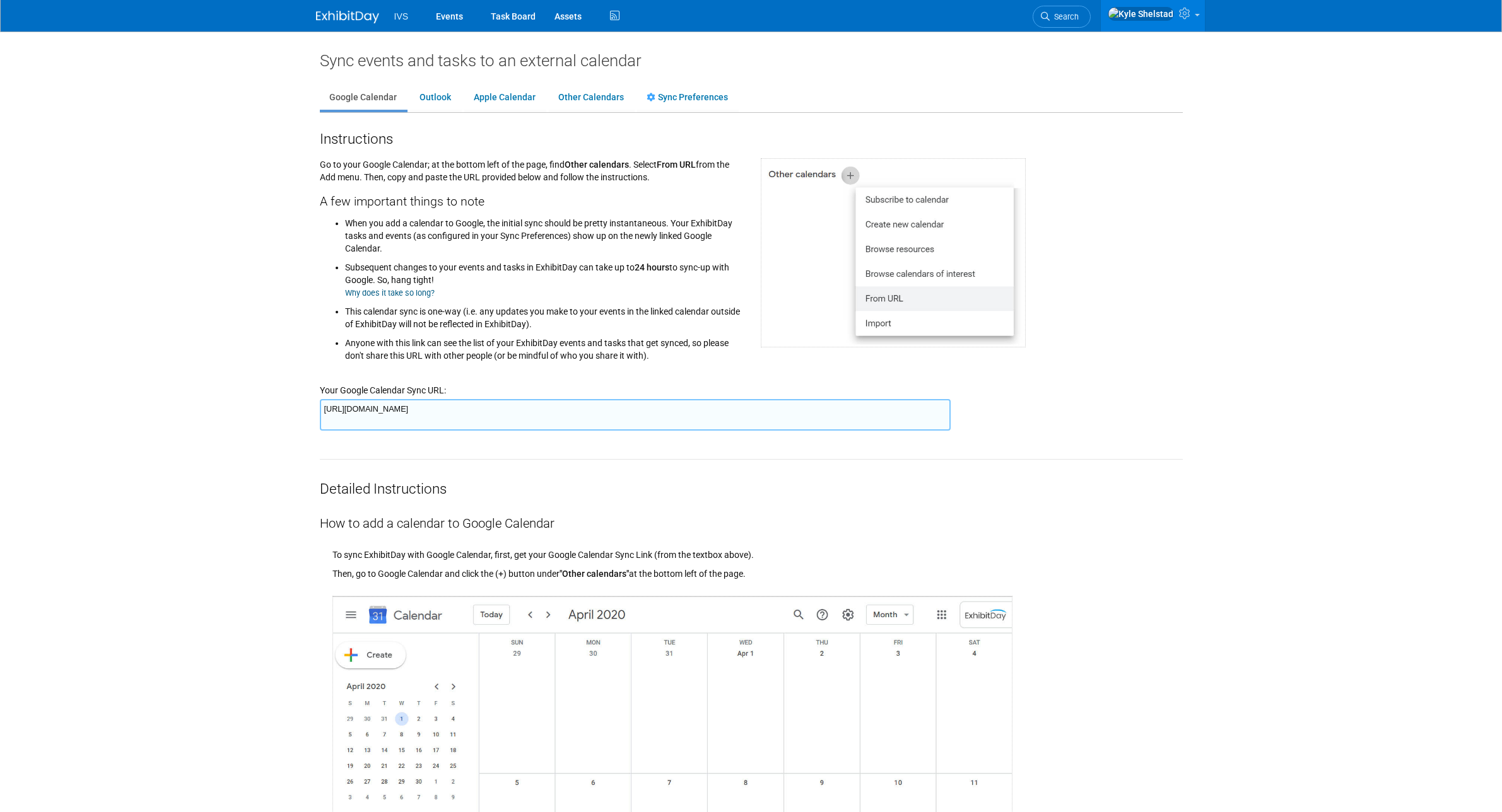 This screenshot has width=1502, height=812. I want to click on span: Search, so click(1064, 16).